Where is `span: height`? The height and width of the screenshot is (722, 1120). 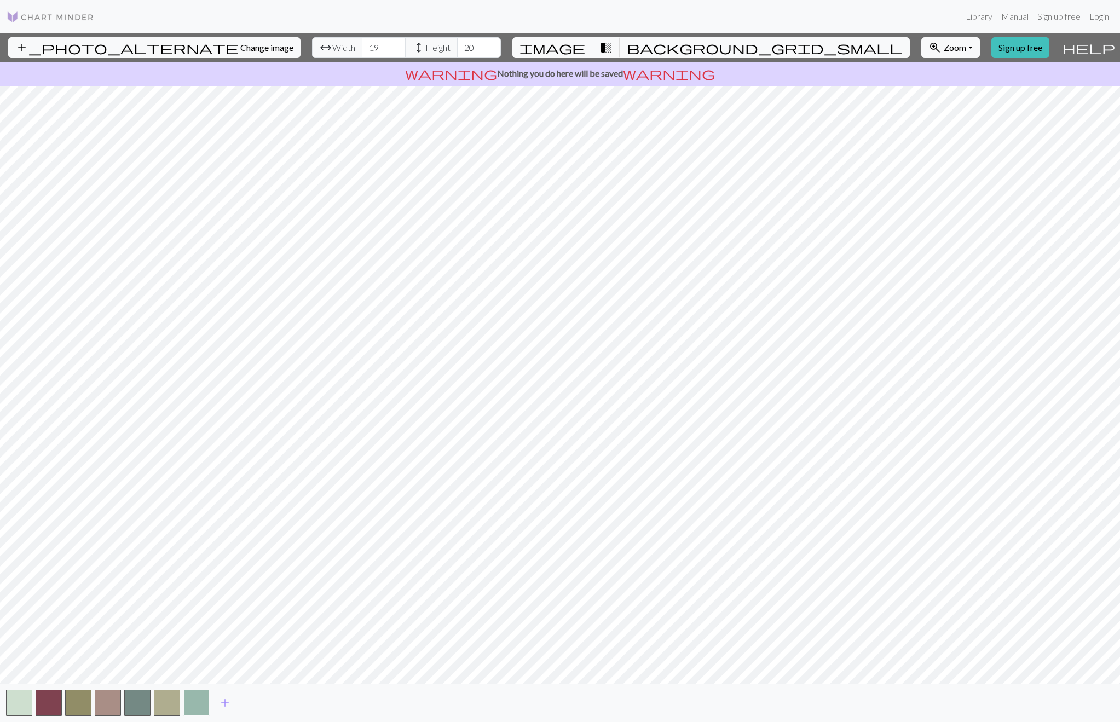
span: height is located at coordinates (419, 48).